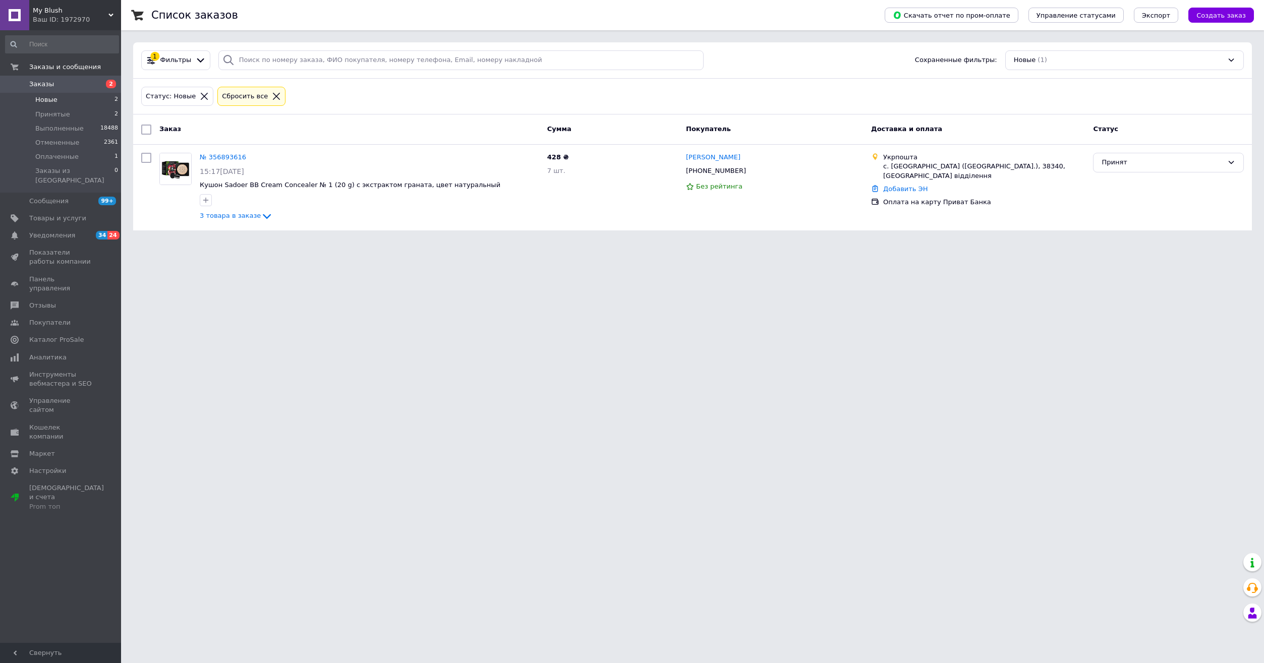 The height and width of the screenshot is (663, 1264). Describe the element at coordinates (116, 157) in the screenshot. I see `span: 1` at that location.